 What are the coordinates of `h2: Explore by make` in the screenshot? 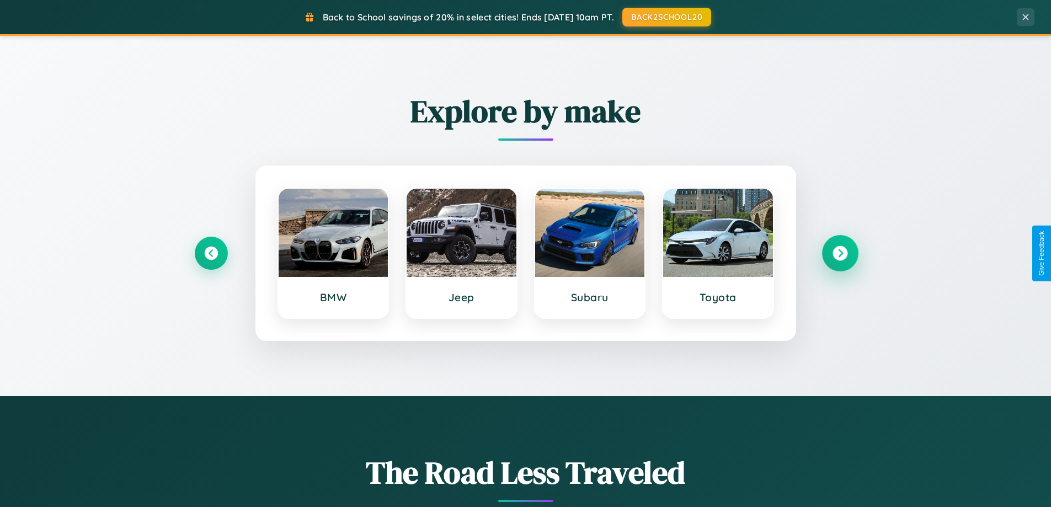 It's located at (526, 111).